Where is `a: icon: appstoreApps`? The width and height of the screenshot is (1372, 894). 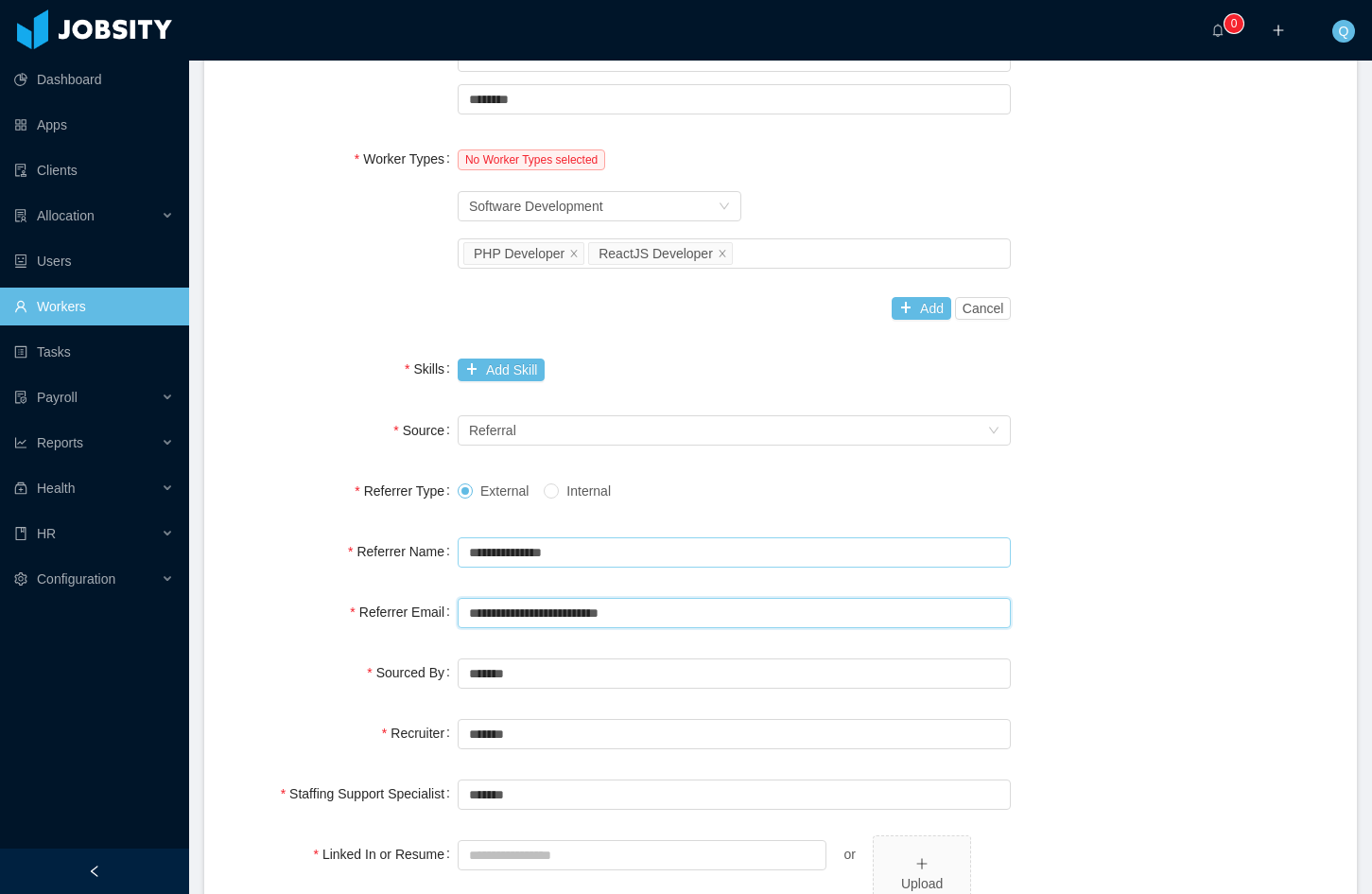
a: icon: appstoreApps is located at coordinates (94, 125).